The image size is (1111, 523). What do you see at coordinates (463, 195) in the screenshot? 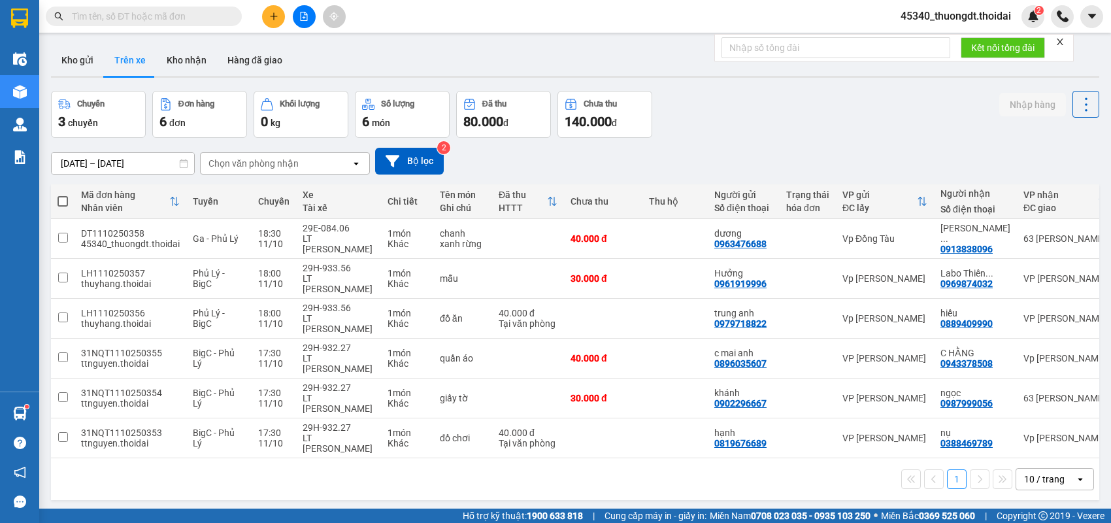
I see `div: Tên món` at bounding box center [463, 195].